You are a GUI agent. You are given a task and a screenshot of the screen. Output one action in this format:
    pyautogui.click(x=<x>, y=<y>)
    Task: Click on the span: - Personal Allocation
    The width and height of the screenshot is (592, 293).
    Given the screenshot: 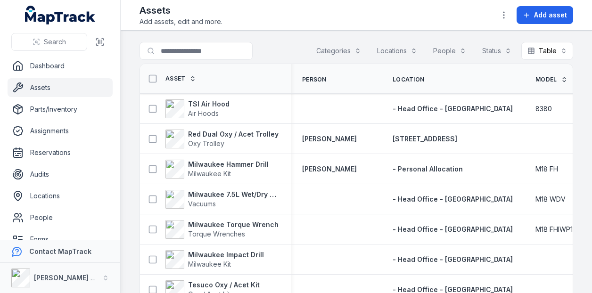 What is the action you would take?
    pyautogui.click(x=428, y=169)
    